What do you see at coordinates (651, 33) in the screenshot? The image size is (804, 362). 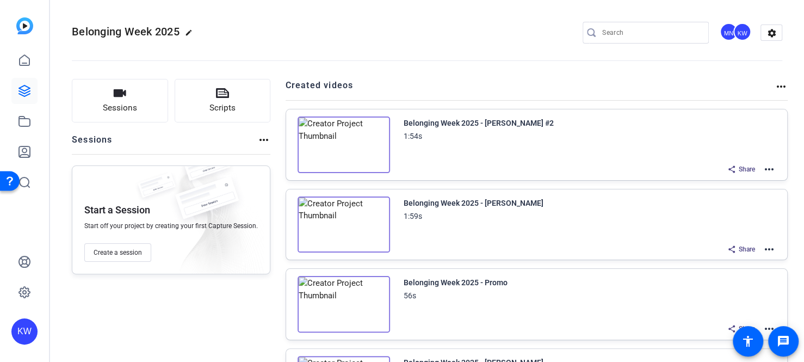 I see `input: Search` at bounding box center [651, 33].